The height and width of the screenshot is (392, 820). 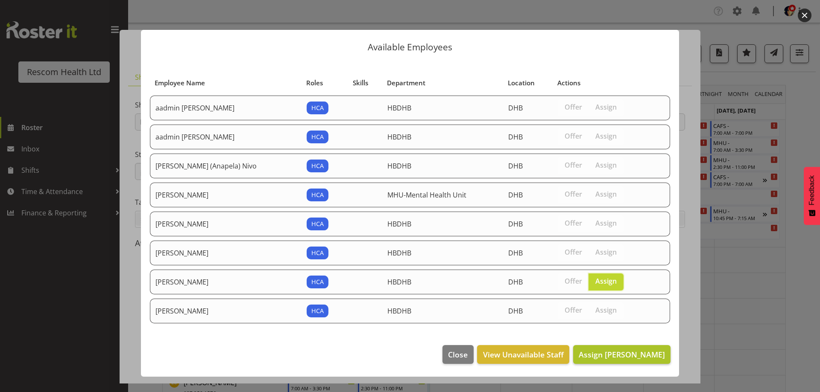 What do you see at coordinates (523, 355) in the screenshot?
I see `span: View Unavailable Staff` at bounding box center [523, 355].